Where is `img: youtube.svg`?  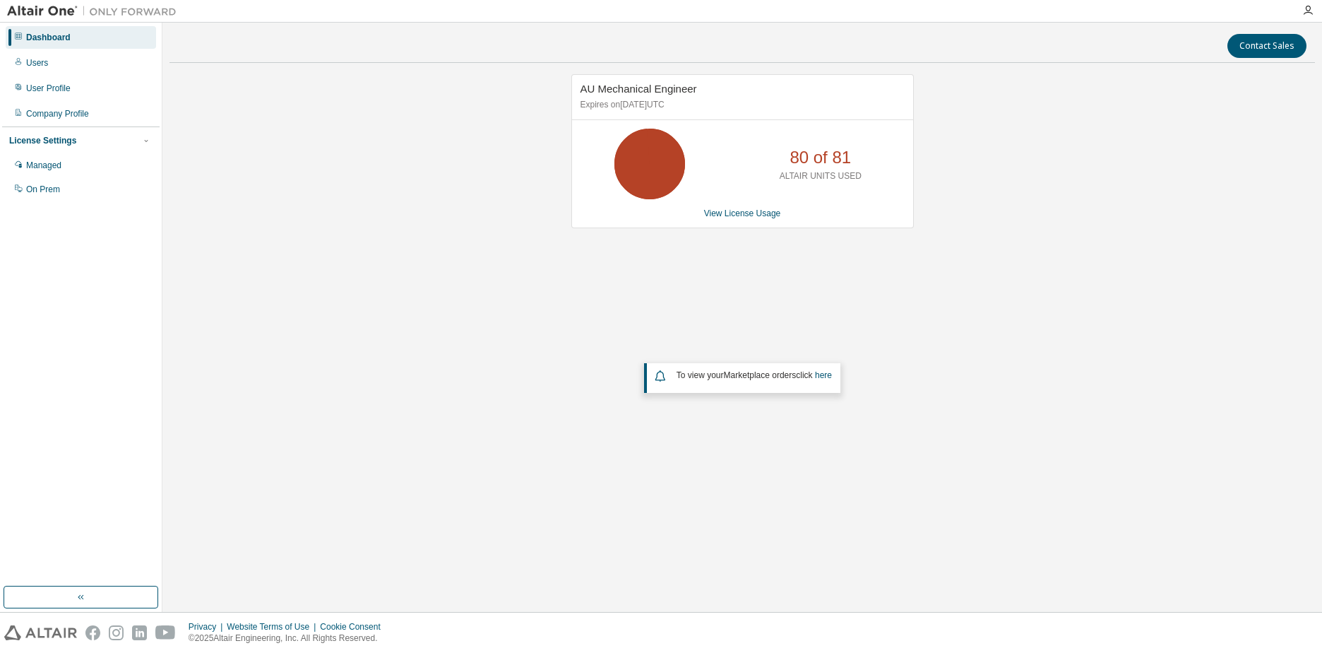 img: youtube.svg is located at coordinates (165, 632).